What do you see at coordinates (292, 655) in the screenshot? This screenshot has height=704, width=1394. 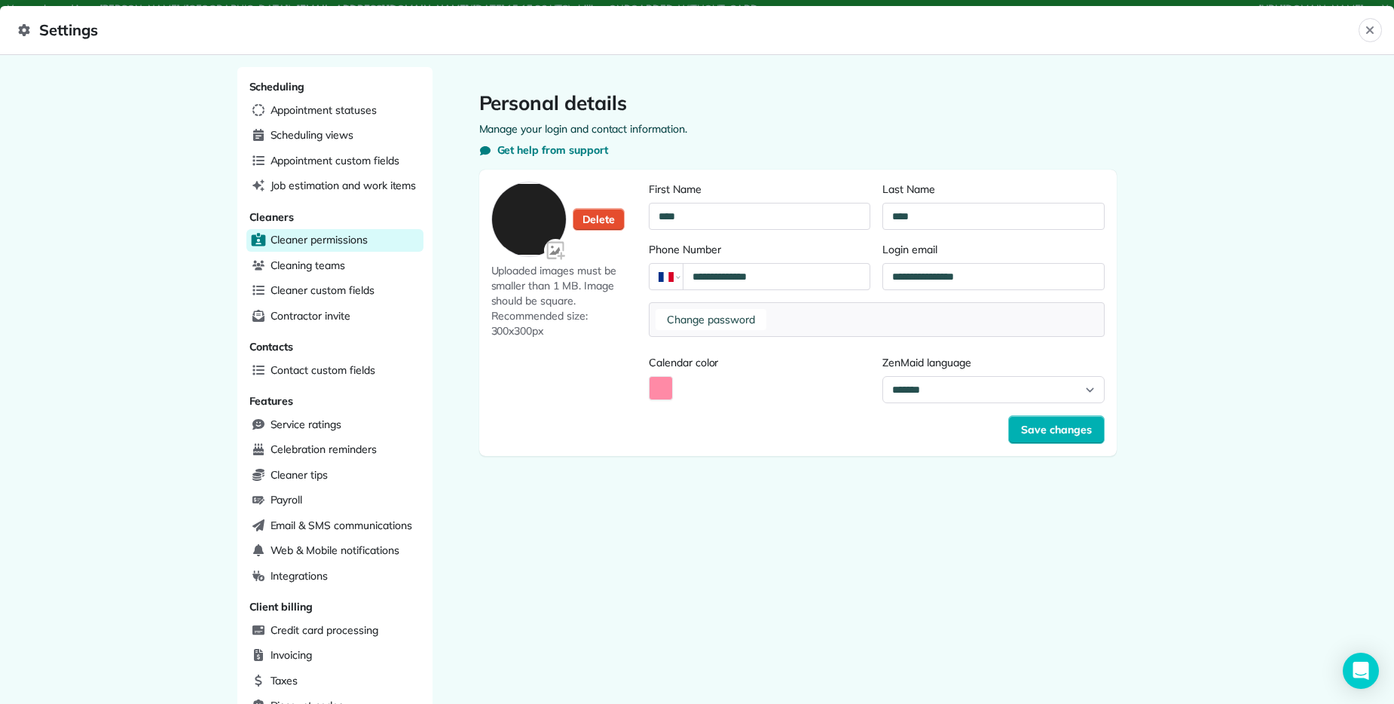 I see `span: Invoicing` at bounding box center [292, 655].